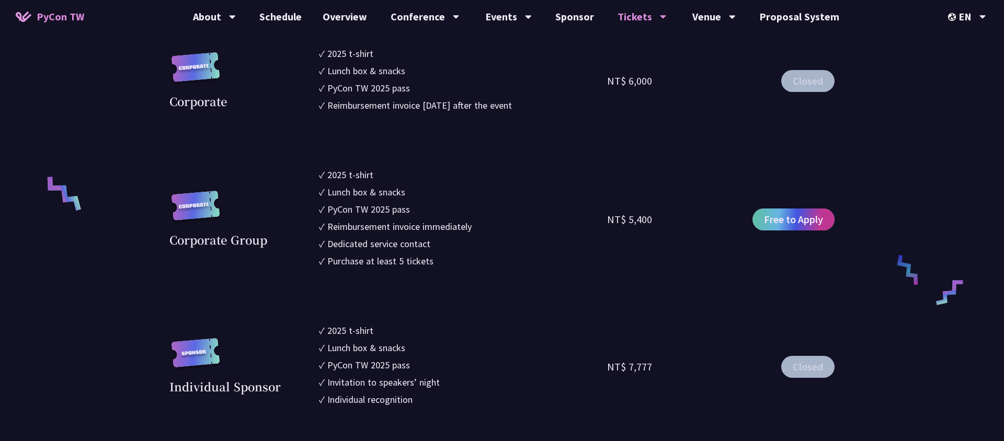  I want to click on span: PyCon TW, so click(60, 17).